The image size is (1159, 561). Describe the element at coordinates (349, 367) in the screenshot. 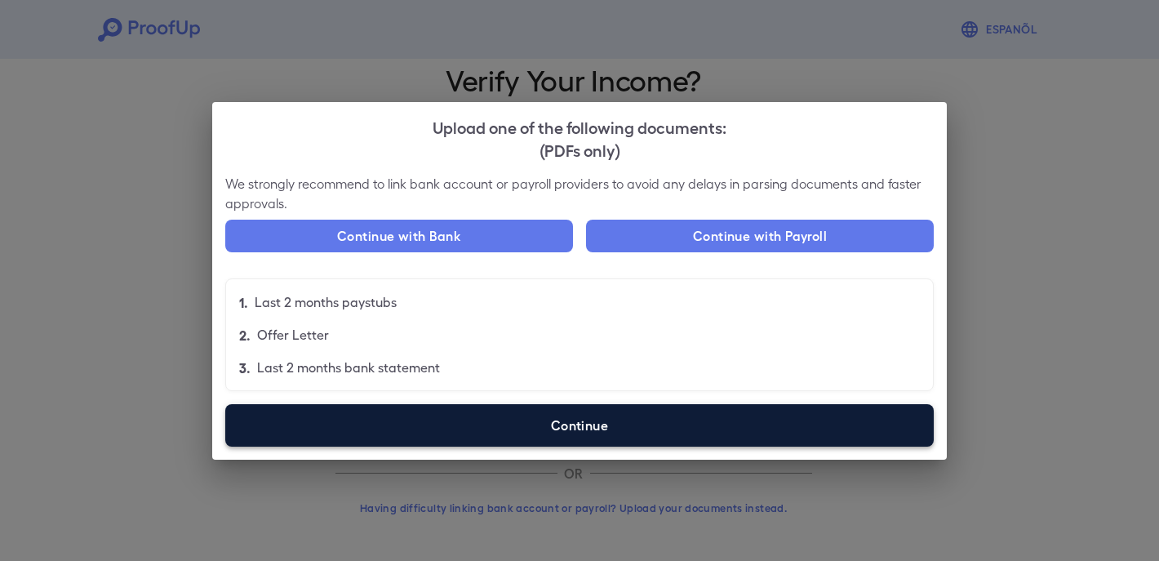

I see `p: Last 2 months bank statement` at that location.